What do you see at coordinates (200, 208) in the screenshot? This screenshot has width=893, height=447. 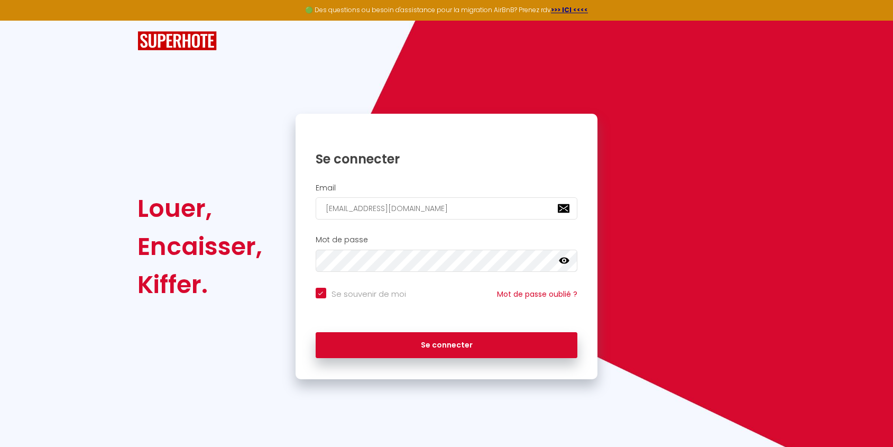 I see `div: Louer,` at bounding box center [200, 208].